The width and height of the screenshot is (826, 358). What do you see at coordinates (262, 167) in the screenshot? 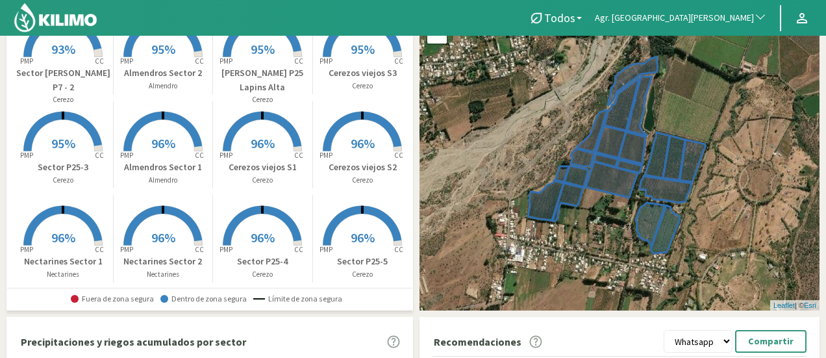
I see `p: Cerezos viejos S1` at bounding box center [262, 167].